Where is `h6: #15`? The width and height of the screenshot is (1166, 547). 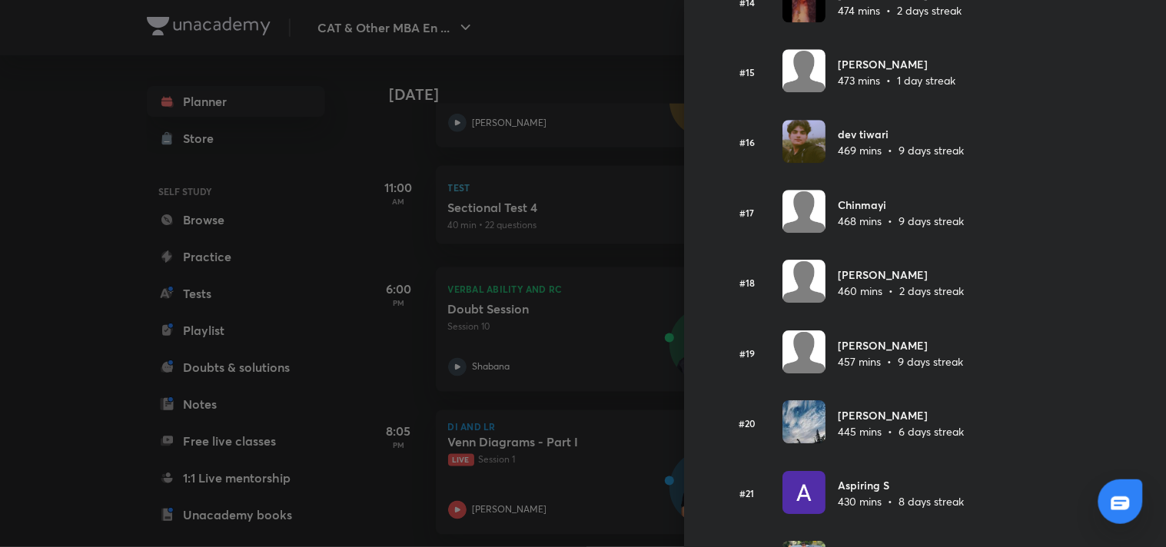
h6: #15 is located at coordinates (747, 72).